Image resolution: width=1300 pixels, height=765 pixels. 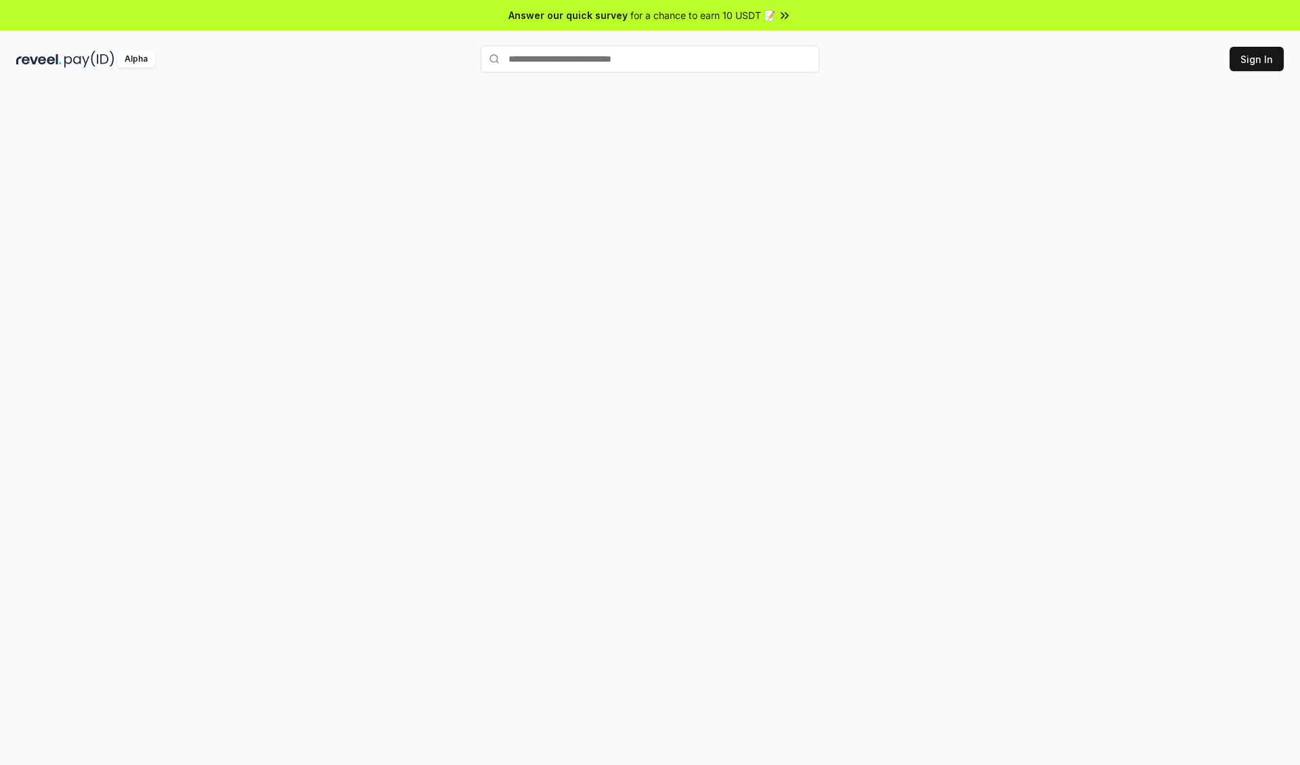 What do you see at coordinates (568, 15) in the screenshot?
I see `span: Answer our quick survey` at bounding box center [568, 15].